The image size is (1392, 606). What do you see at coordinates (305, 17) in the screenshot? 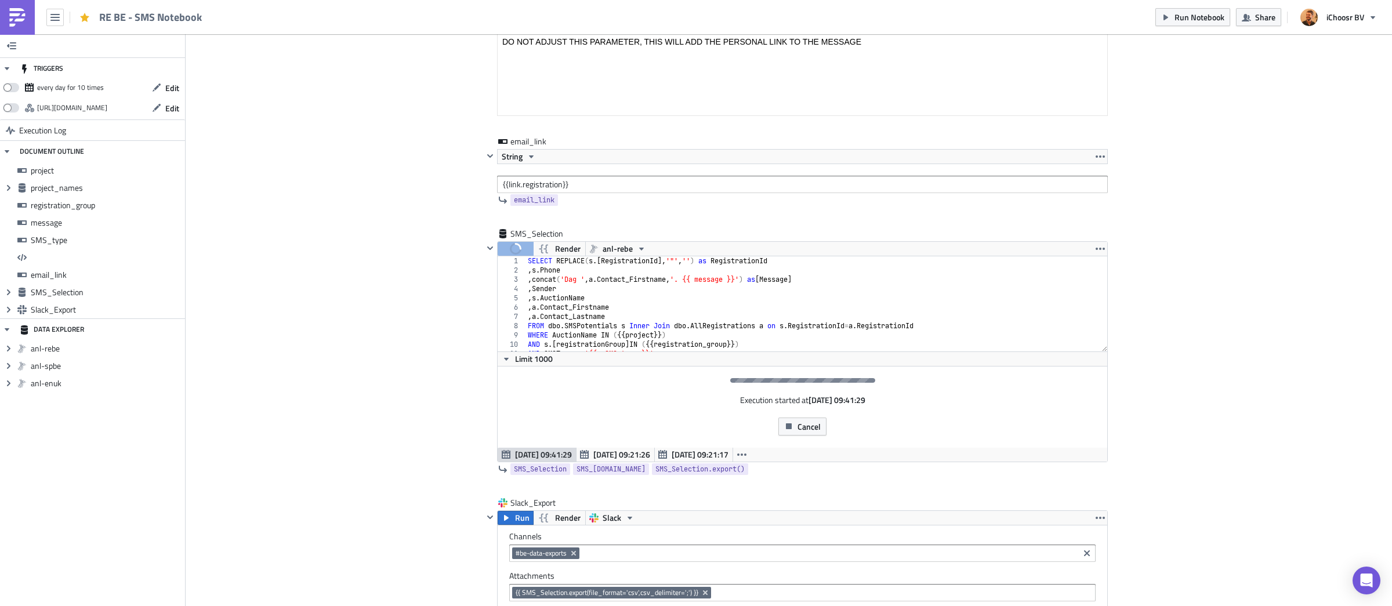
I see `h2: Message` at bounding box center [305, 17].